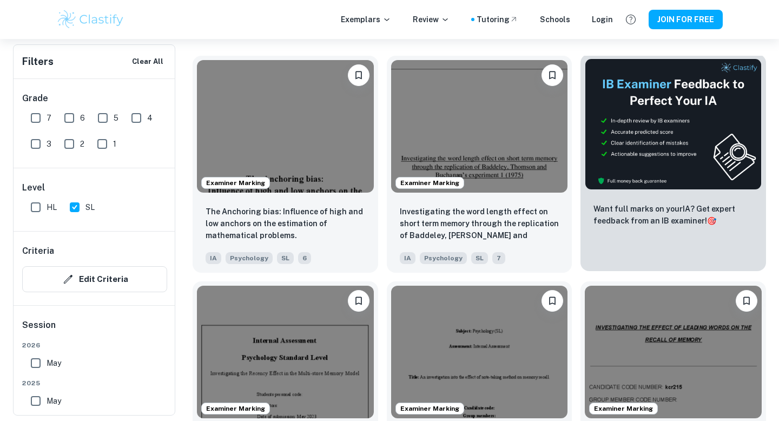  I want to click on h6: Session, so click(95, 329).